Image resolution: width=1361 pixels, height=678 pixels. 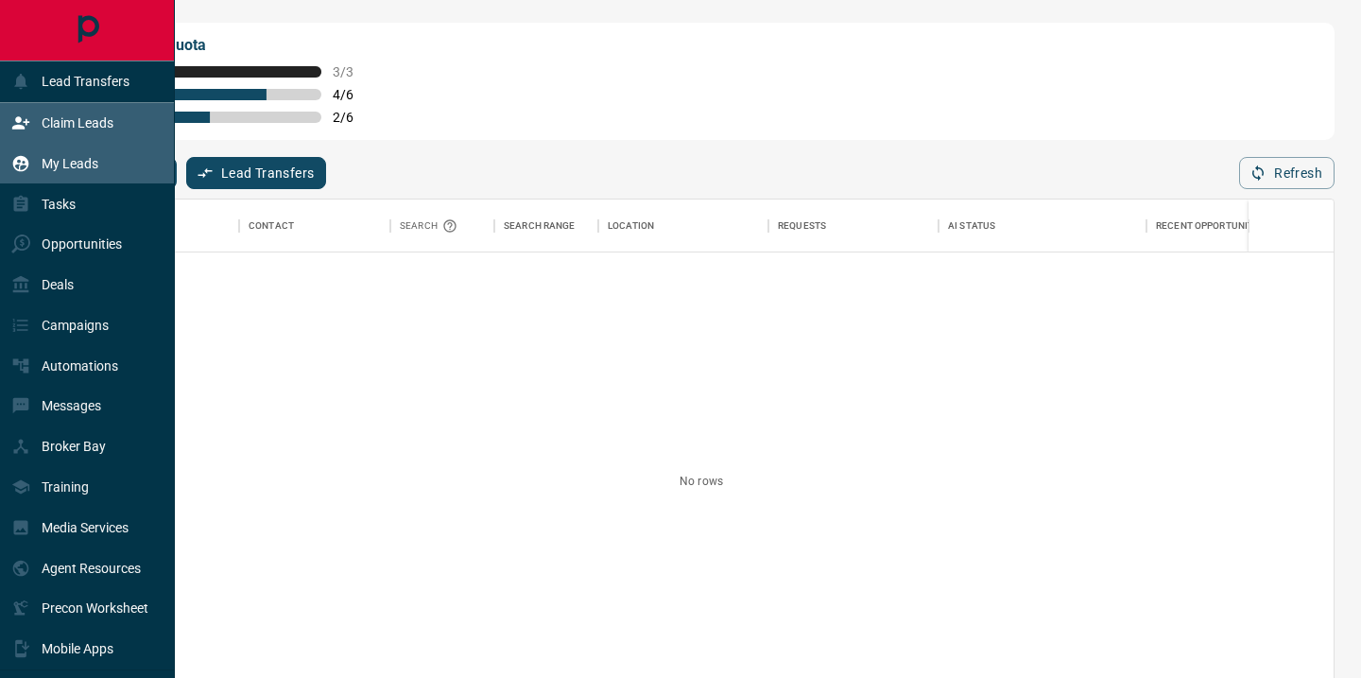 What do you see at coordinates (1286, 173) in the screenshot?
I see `button: Refresh` at bounding box center [1286, 173].